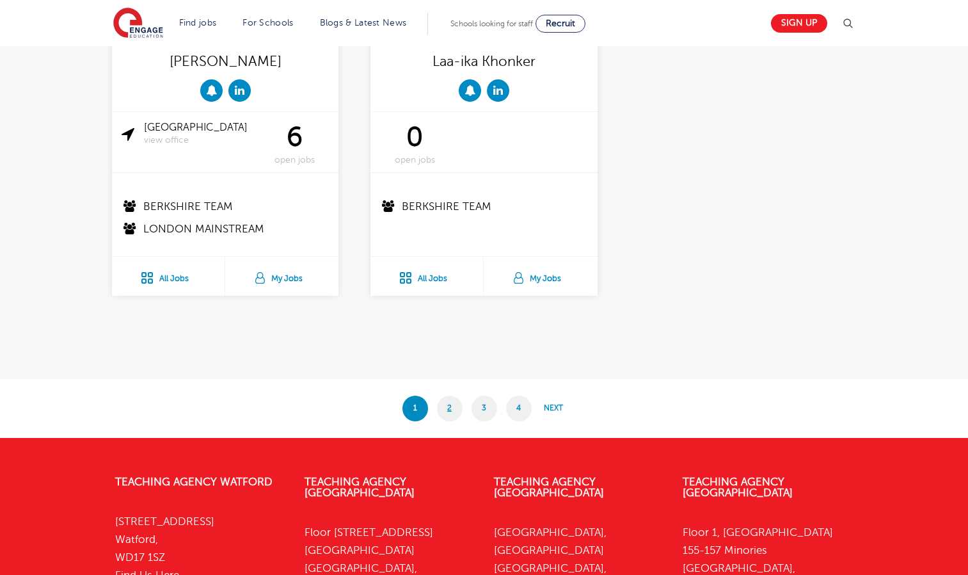 The height and width of the screenshot is (575, 968). I want to click on a: Recruit, so click(561, 24).